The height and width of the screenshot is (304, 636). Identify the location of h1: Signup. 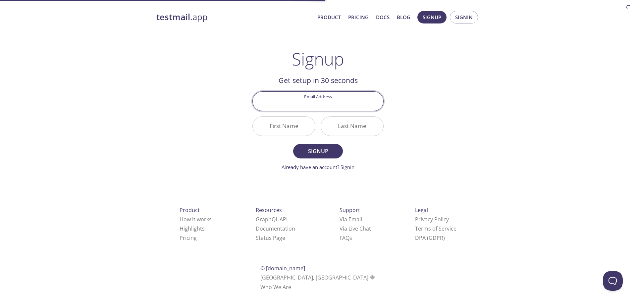
(318, 59).